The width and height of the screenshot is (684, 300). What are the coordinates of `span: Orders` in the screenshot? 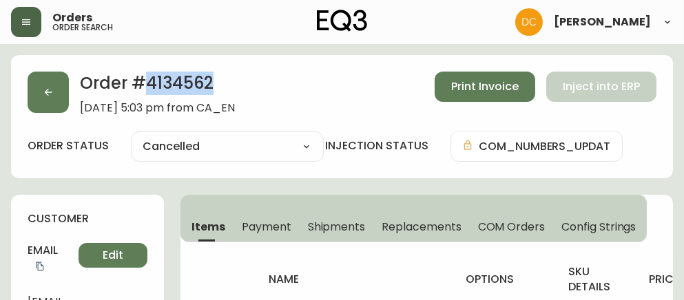 It's located at (72, 18).